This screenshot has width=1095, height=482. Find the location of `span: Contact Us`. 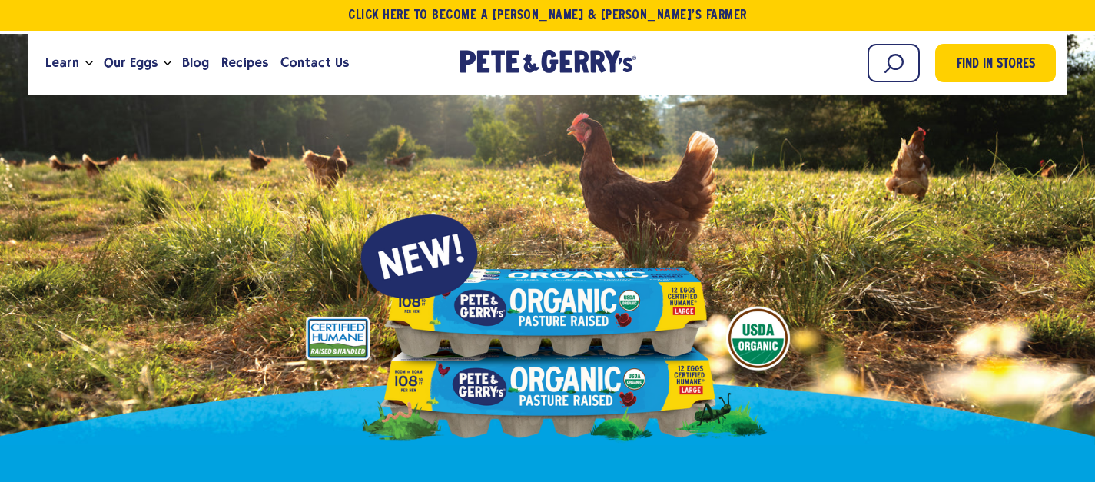

span: Contact Us is located at coordinates (314, 62).